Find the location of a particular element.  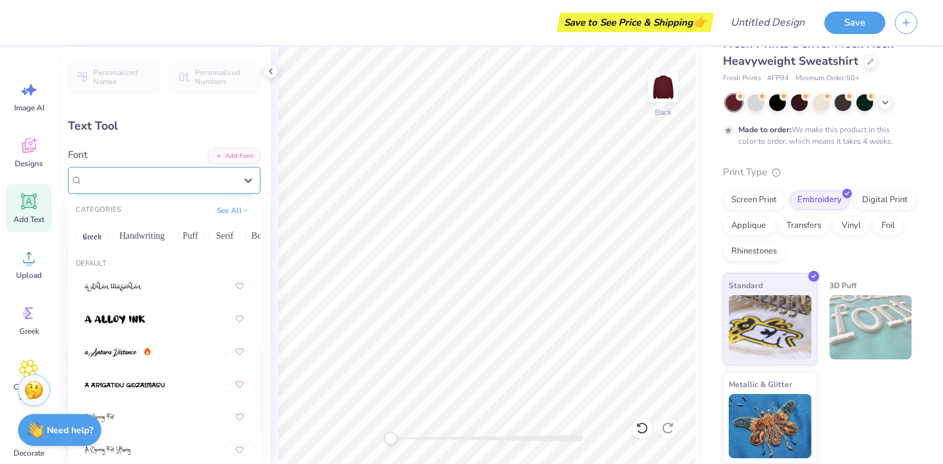

span: Personalized Numbers is located at coordinates (224, 77).